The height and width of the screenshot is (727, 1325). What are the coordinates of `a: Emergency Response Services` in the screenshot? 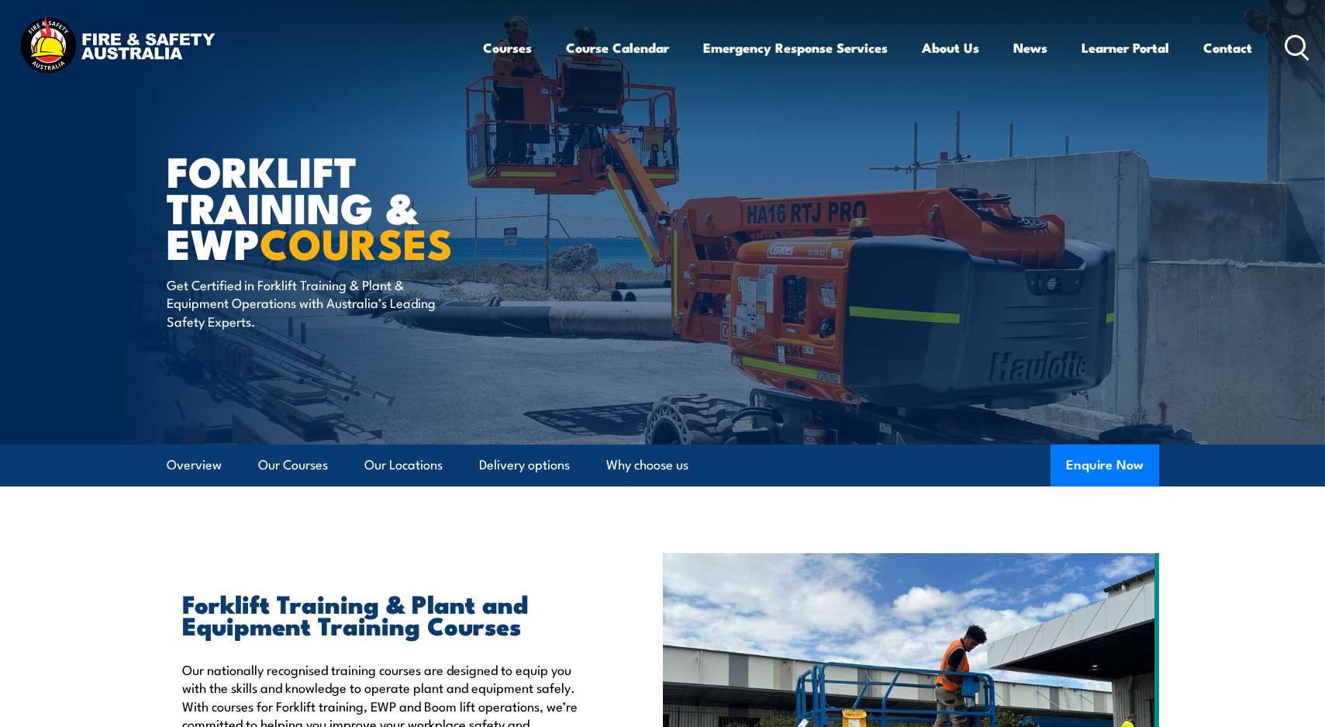 It's located at (796, 47).